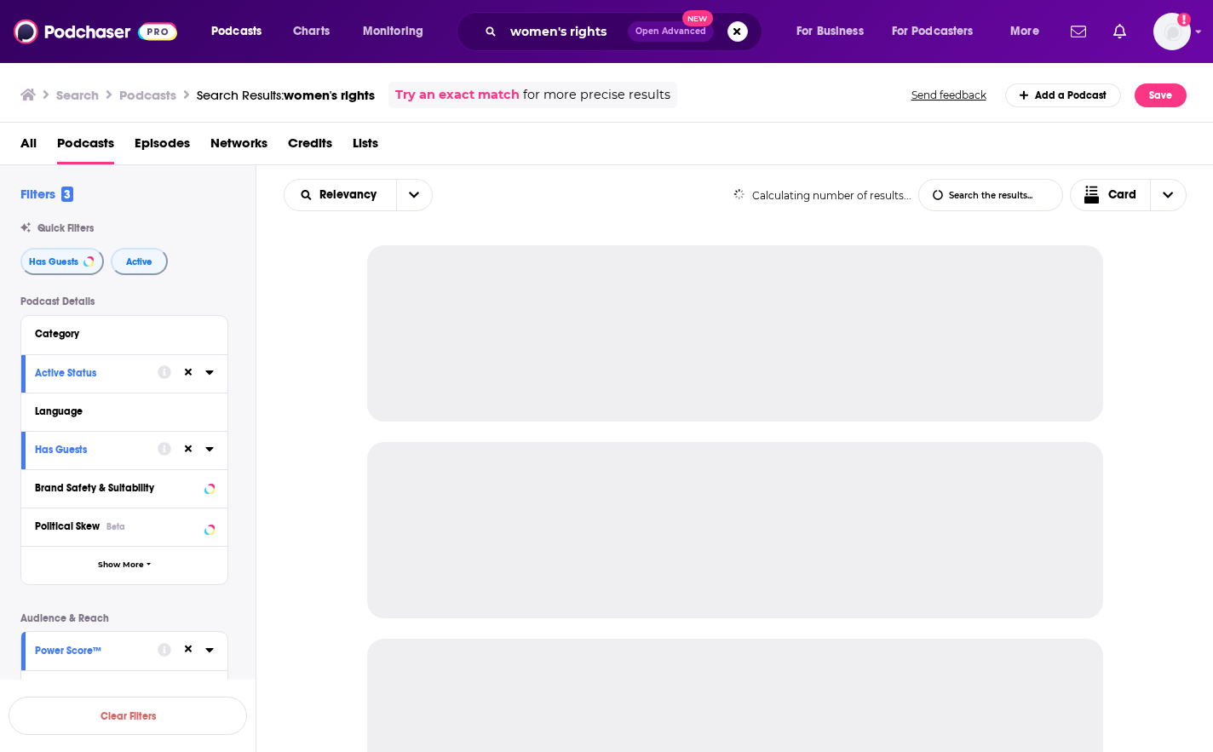  What do you see at coordinates (625, 32) in the screenshot?
I see `div: Search podcasts, credits, & more...` at bounding box center [625, 32].